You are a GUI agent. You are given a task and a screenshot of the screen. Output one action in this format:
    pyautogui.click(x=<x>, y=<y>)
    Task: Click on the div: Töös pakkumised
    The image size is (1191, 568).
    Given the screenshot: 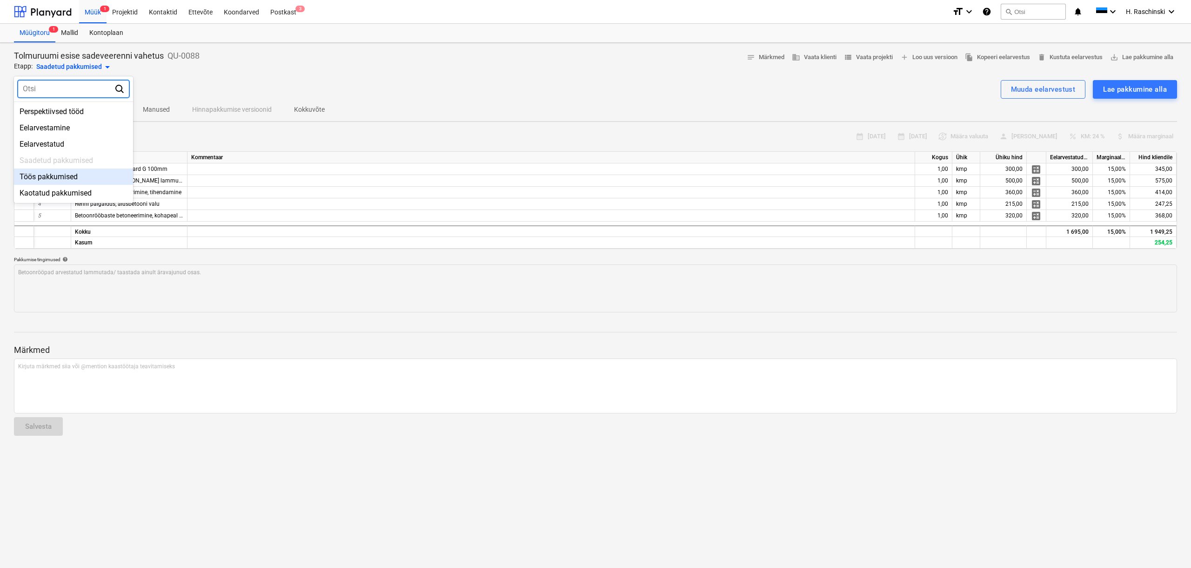 What is the action you would take?
    pyautogui.click(x=74, y=176)
    